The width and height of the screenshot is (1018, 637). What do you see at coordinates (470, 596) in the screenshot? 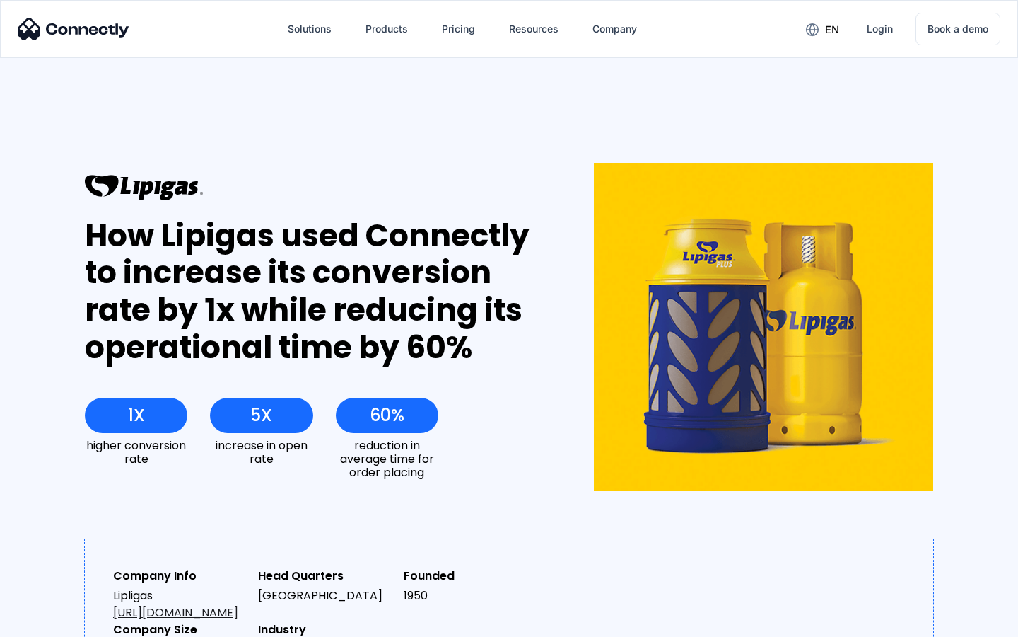
I see `div: 1950` at bounding box center [470, 596].